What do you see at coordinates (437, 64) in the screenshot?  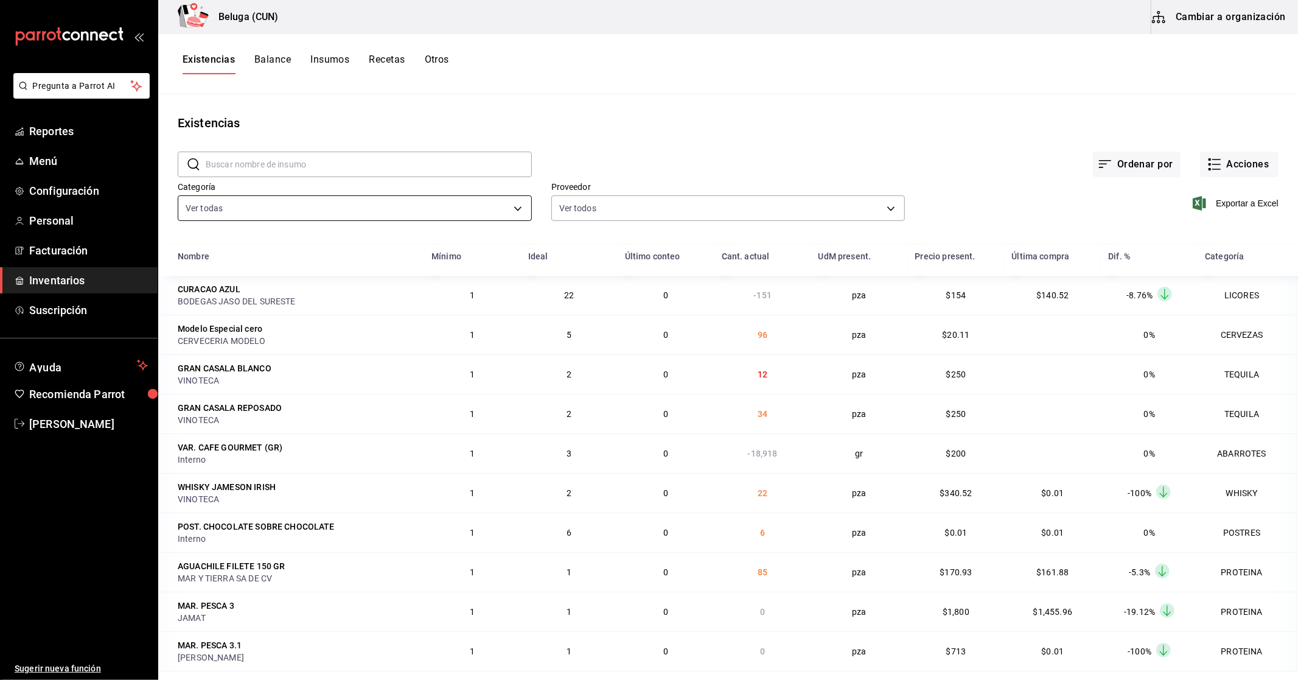 I see `button: Otros` at bounding box center [437, 64].